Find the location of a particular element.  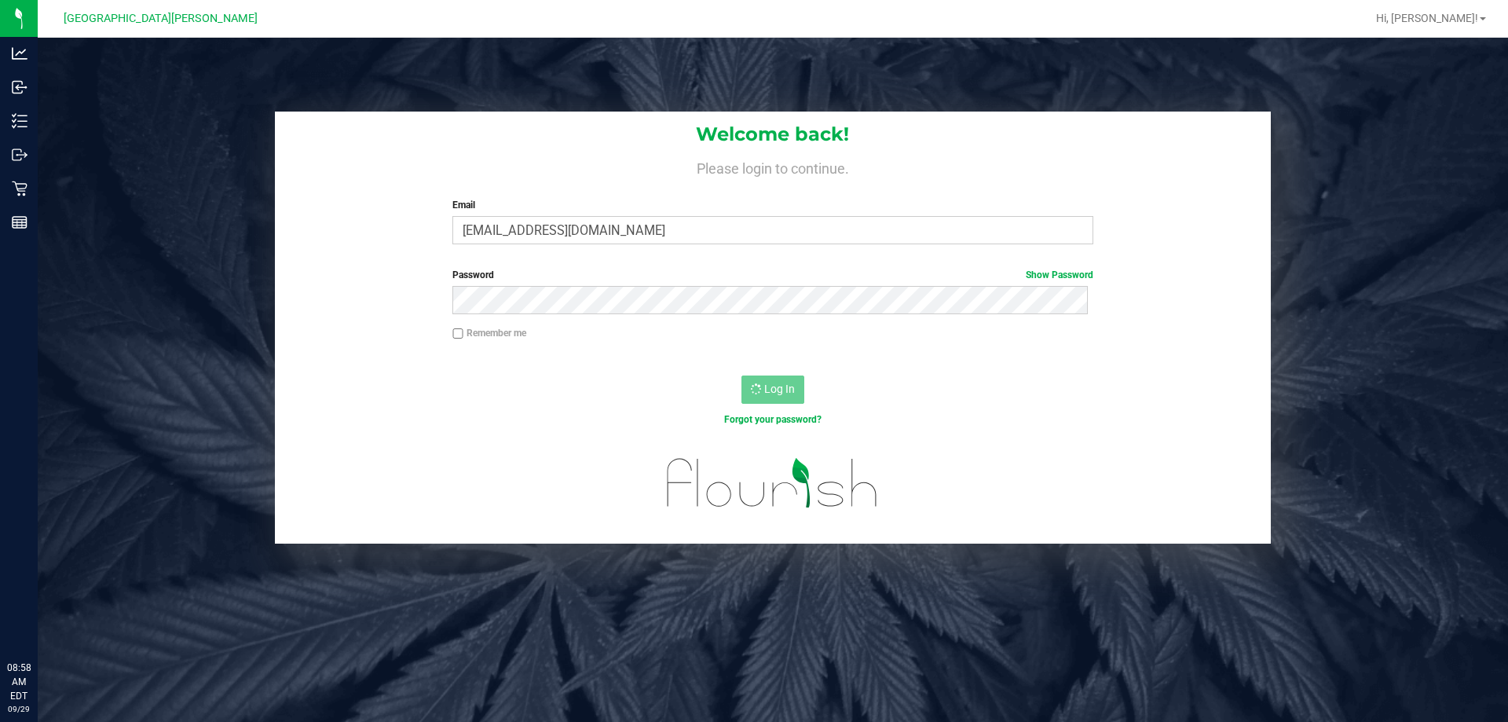

inline-svg: Retail is located at coordinates (20, 188).